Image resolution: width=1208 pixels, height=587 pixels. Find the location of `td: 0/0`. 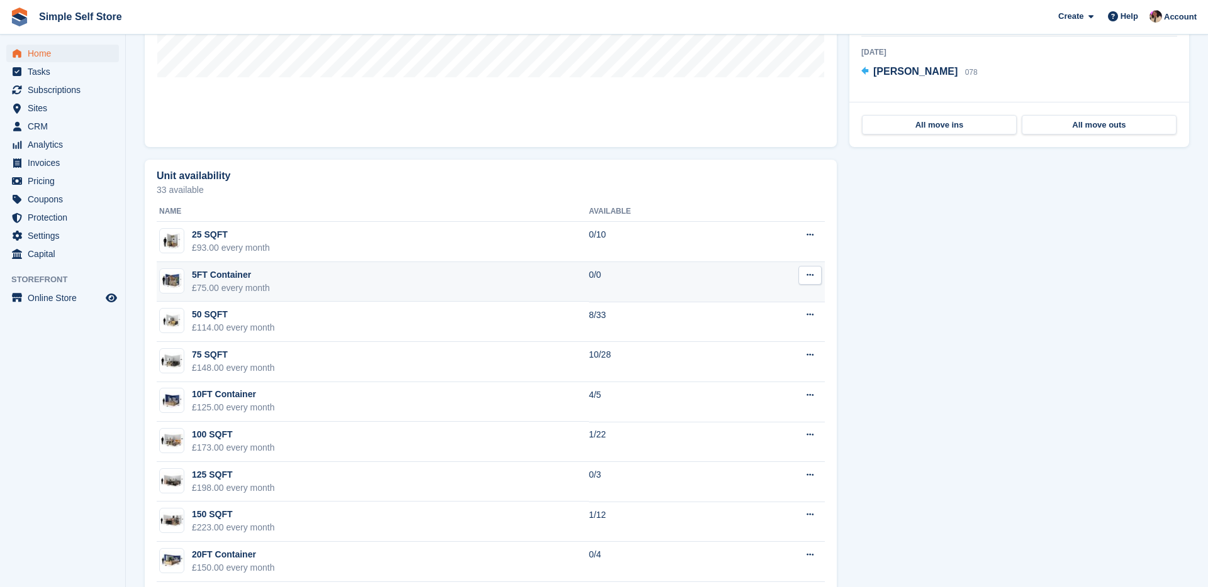

td: 0/0 is located at coordinates (661, 282).